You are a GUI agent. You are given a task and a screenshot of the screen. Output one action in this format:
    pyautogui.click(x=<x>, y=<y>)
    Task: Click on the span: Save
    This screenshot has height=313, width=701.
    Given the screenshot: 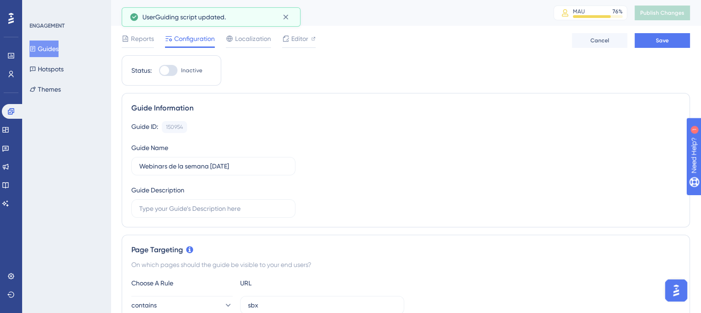 What is the action you would take?
    pyautogui.click(x=662, y=41)
    